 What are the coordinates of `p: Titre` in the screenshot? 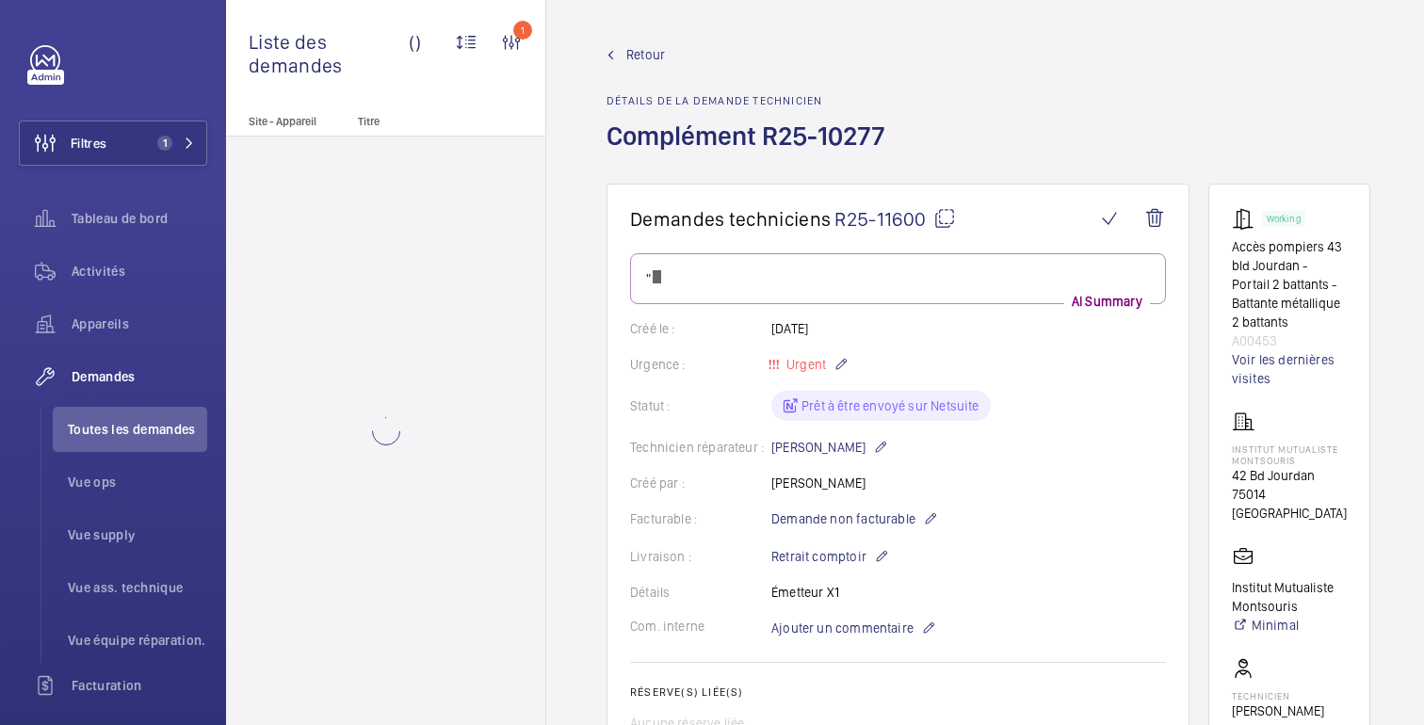 It's located at (420, 121).